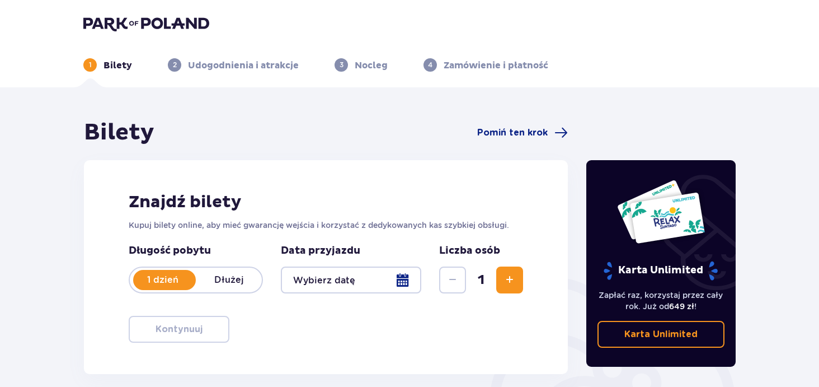 Image resolution: width=819 pixels, height=387 pixels. What do you see at coordinates (486, 65) in the screenshot?
I see `div: 4Zamówienie i płatność` at bounding box center [486, 65].